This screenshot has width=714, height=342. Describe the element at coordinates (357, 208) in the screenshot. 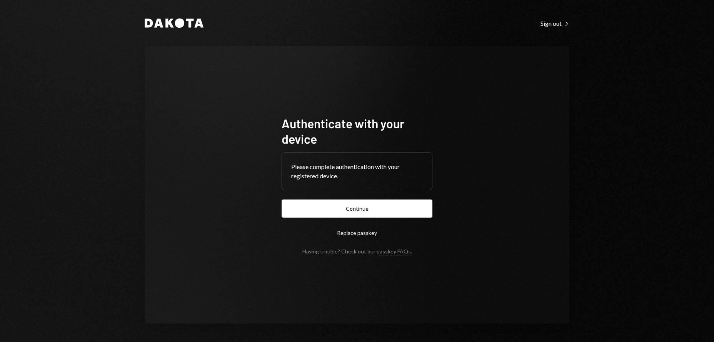

I see `button: Continue` at that location.